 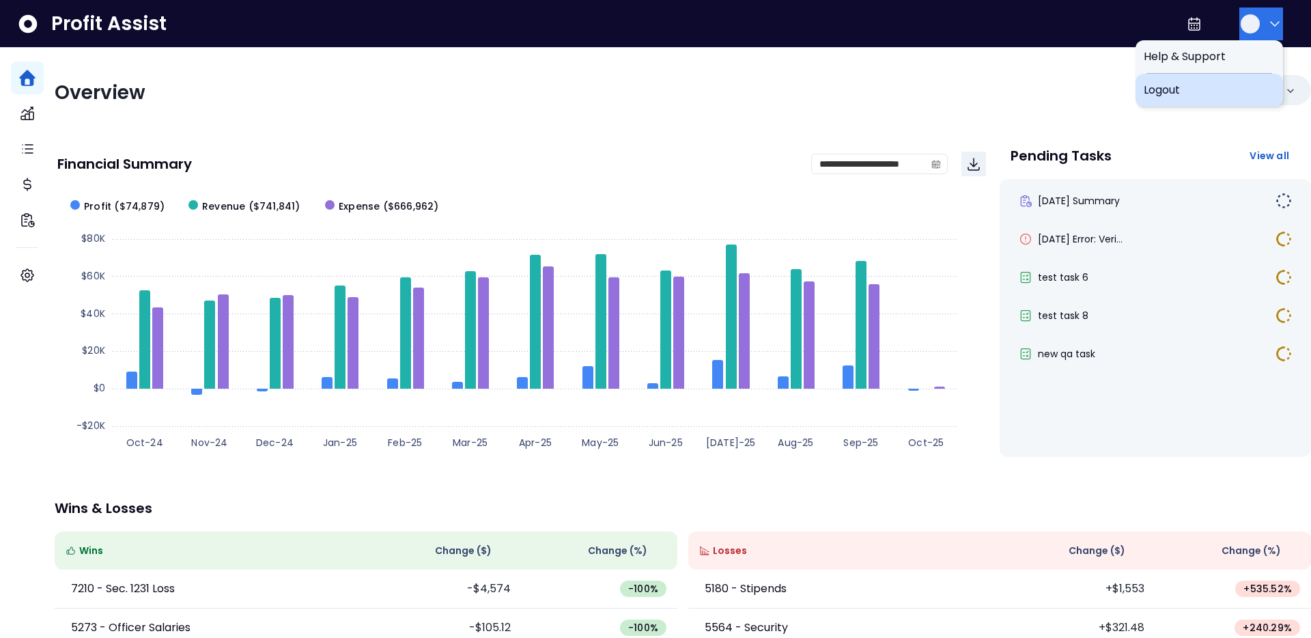 I want to click on span: Revenue ($741,841), so click(x=251, y=206).